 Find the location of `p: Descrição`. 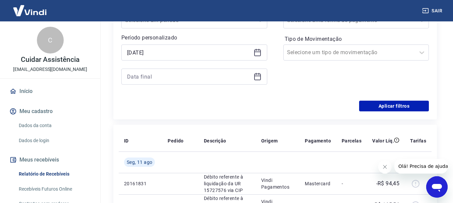

p: Descrição is located at coordinates (215, 141).